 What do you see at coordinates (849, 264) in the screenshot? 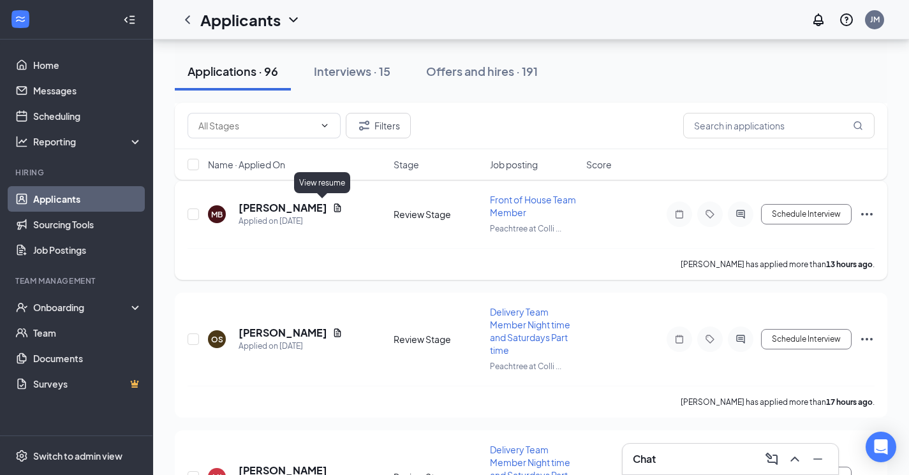
I see `b: 13 hours ago` at bounding box center [849, 264].